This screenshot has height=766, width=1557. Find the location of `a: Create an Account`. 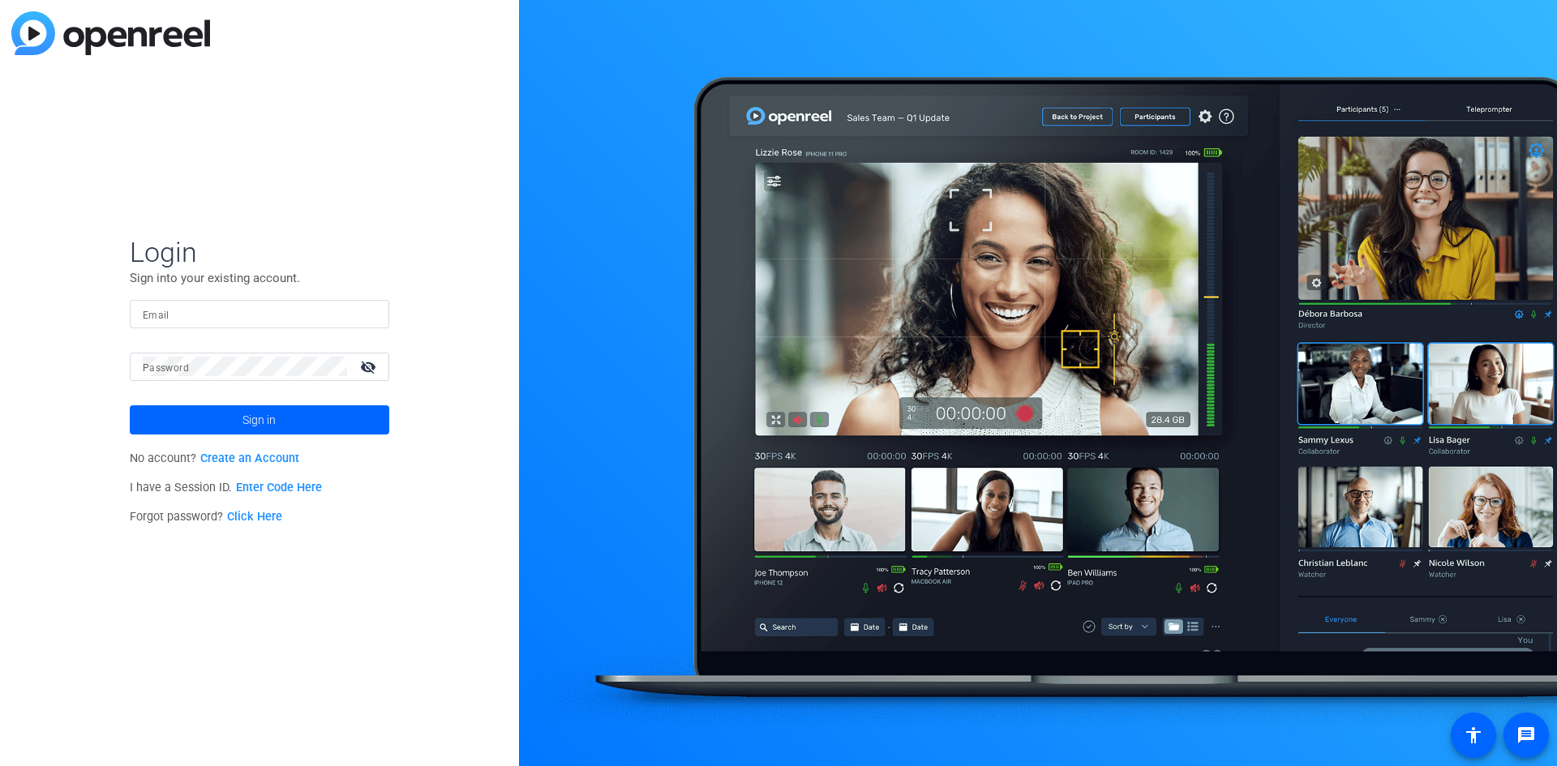

a: Create an Account is located at coordinates (250, 458).